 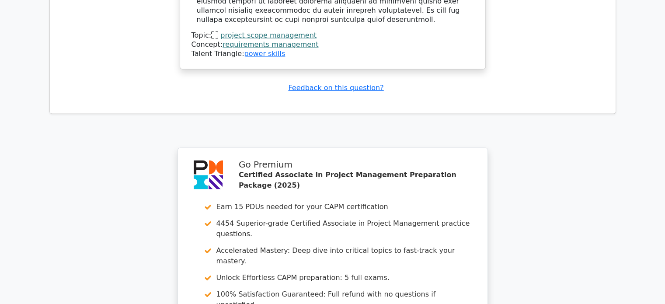 I want to click on u: Feedback on this question?, so click(x=336, y=87).